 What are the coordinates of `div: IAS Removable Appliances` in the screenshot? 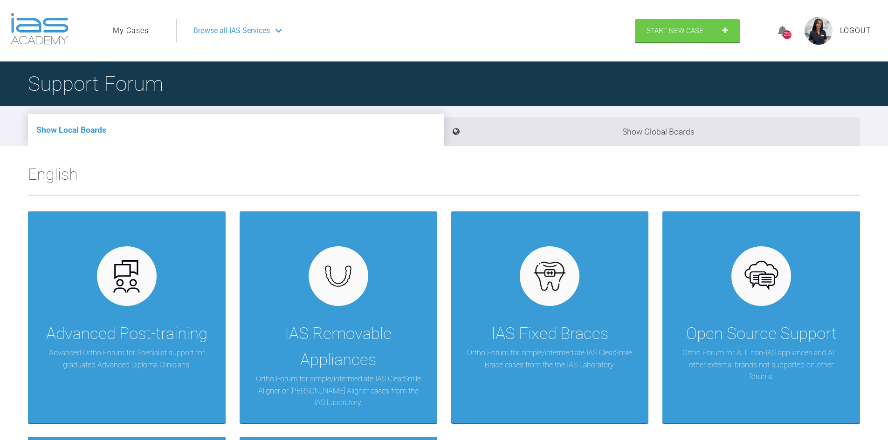 It's located at (338, 347).